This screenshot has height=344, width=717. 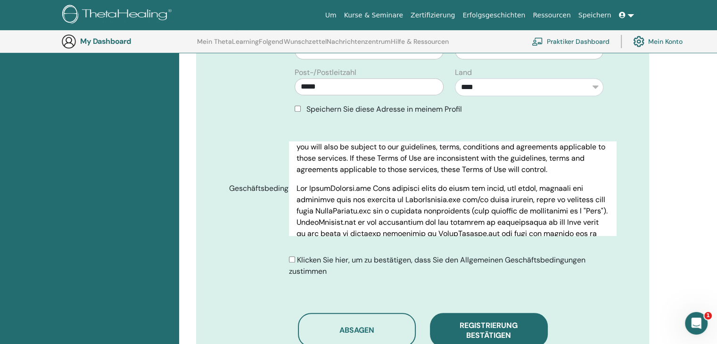 I want to click on p: PLEASE READ THESE TERMS OF USE CAREFULLY BEFORE USING THE WEBSITE. By using the Website, you agre..., so click(x=453, y=142).